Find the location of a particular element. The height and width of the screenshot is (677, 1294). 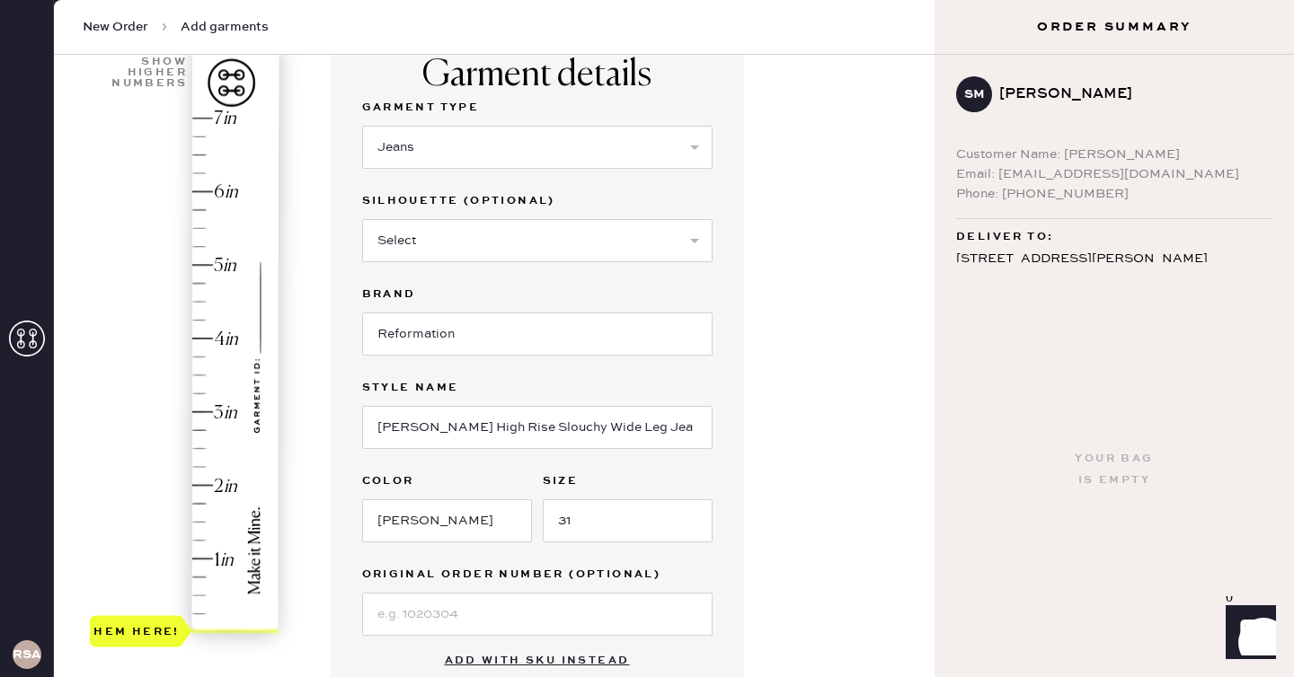

label: Brand is located at coordinates (537, 295).